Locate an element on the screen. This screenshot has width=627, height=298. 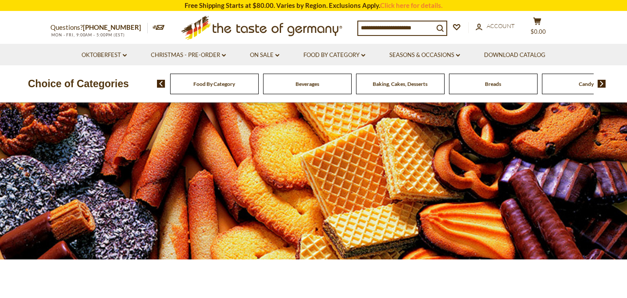
button: $0.00 is located at coordinates (538, 28).